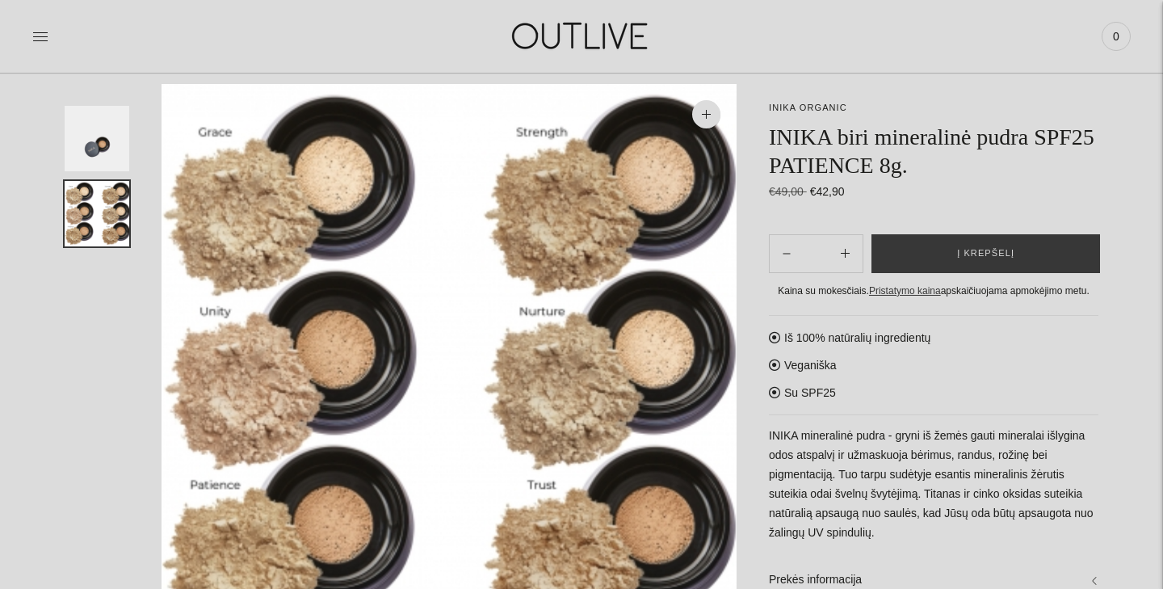 The width and height of the screenshot is (1163, 589). Describe the element at coordinates (934, 151) in the screenshot. I see `h1: INIKA biri mineralinė pudra SPF25 PATIENCE 8g.` at that location.